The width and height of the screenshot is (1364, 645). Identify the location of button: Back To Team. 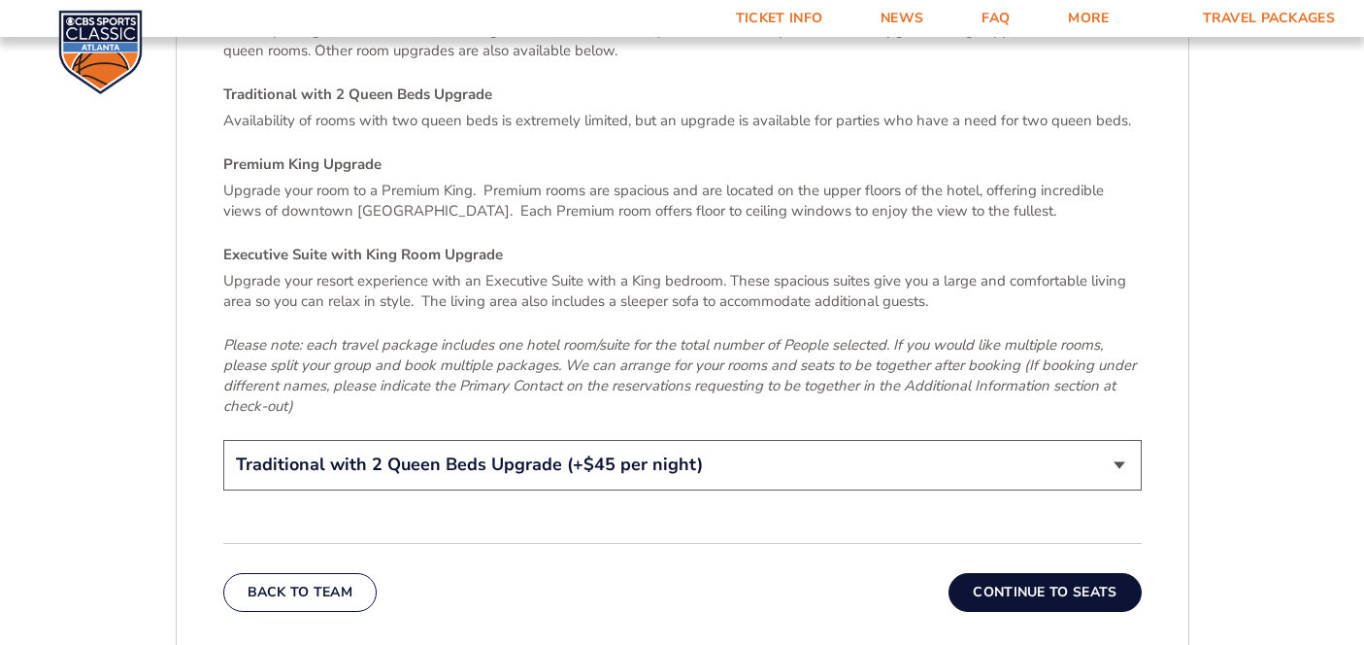
(300, 592).